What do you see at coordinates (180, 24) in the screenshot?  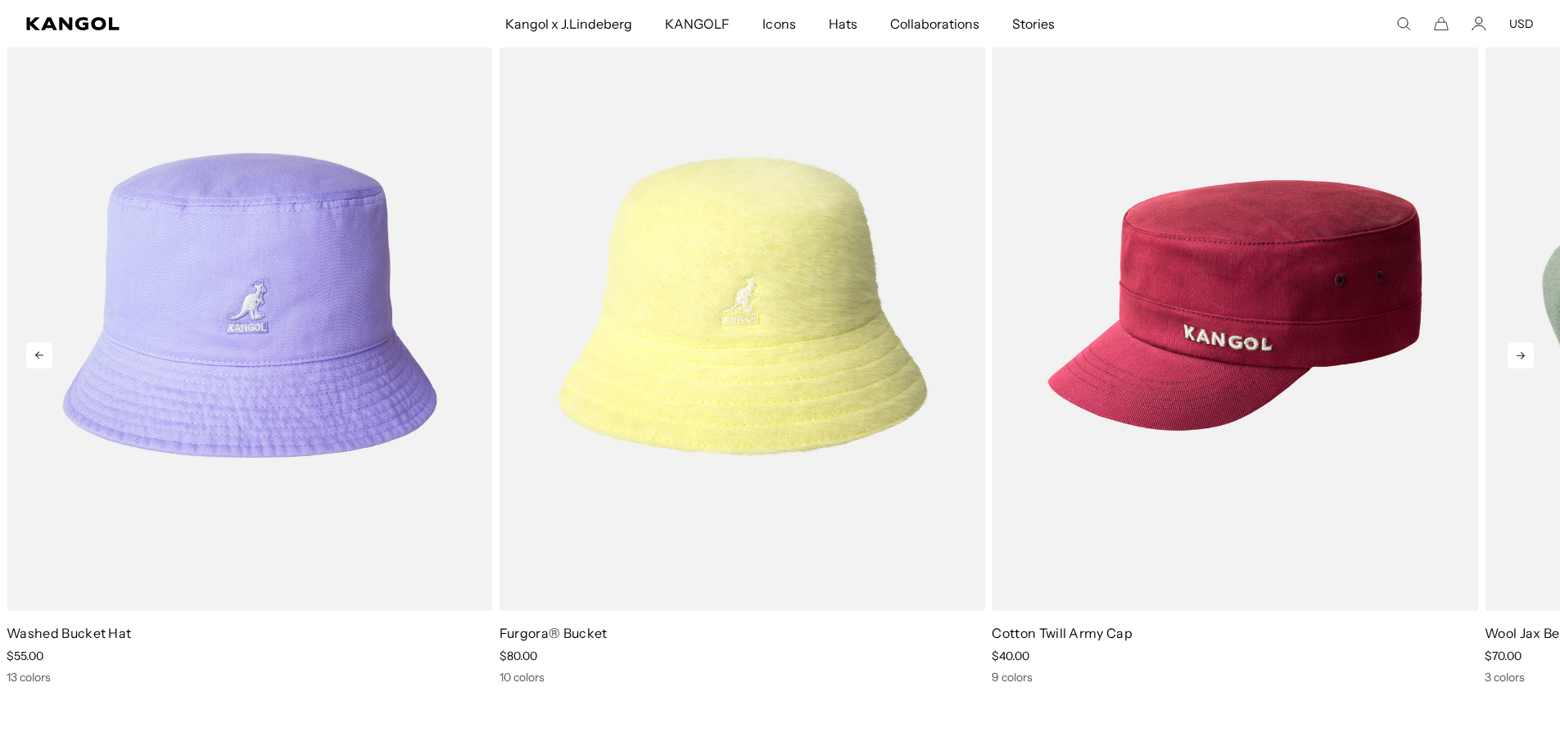 I see `a: Kangol` at bounding box center [180, 24].